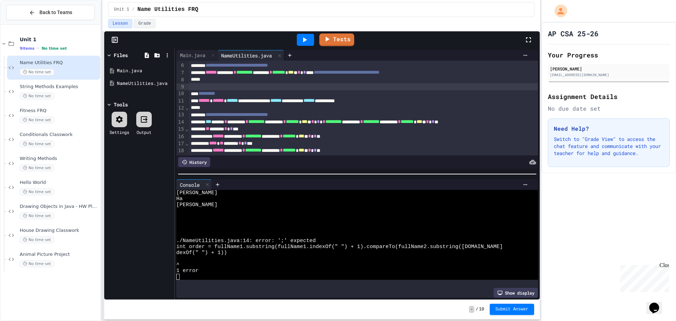 This screenshot has height=321, width=676. Describe the element at coordinates (59, 206) in the screenshot. I see `span: Drawing Objects in Java - HW Playposit Code` at that location.